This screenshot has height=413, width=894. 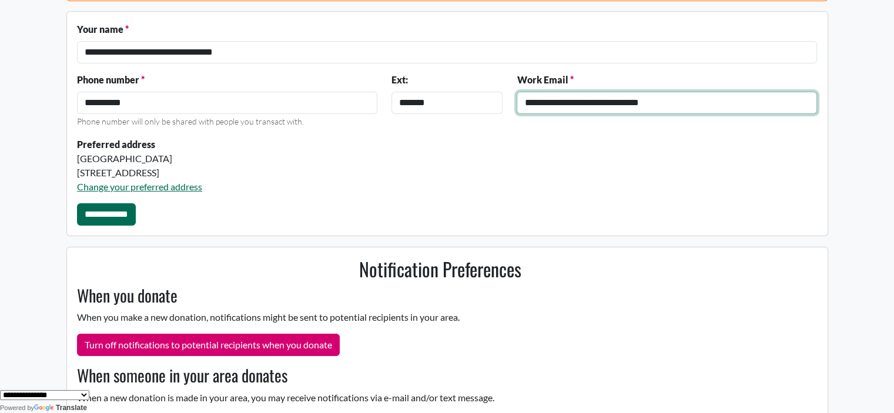 I want to click on p: When you make a new donation, notifications might be sent to potential recipients in your area., so click(x=440, y=317).